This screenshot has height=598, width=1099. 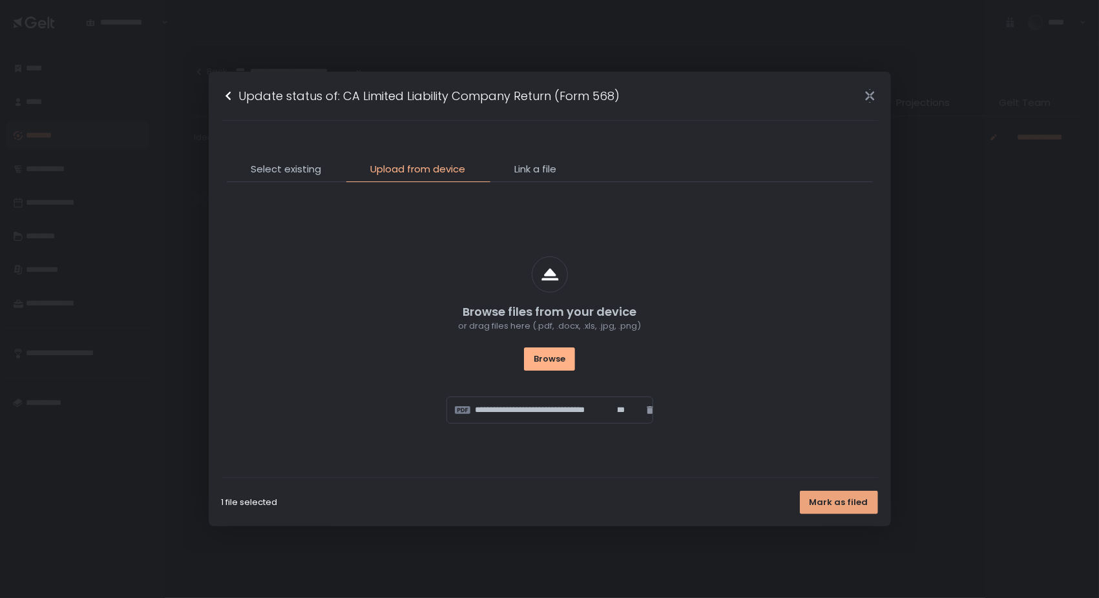 What do you see at coordinates (549, 326) in the screenshot?
I see `div: or drag files here (.pdf, .docx, .xls, .jpg, .png)` at bounding box center [549, 326].